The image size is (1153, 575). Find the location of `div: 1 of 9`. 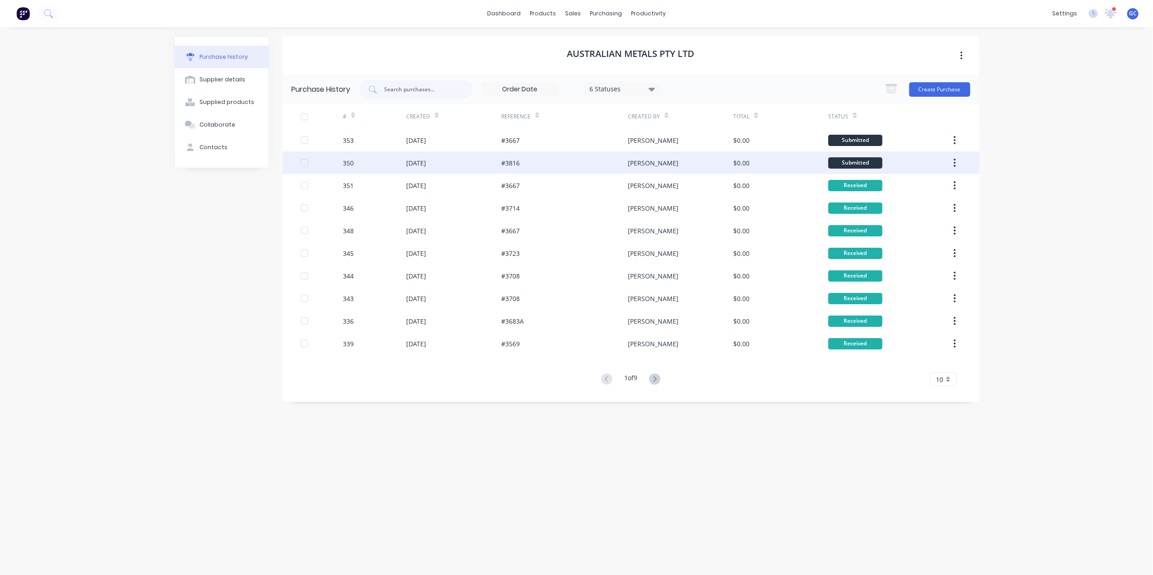

div: 1 of 9 is located at coordinates (630, 379).